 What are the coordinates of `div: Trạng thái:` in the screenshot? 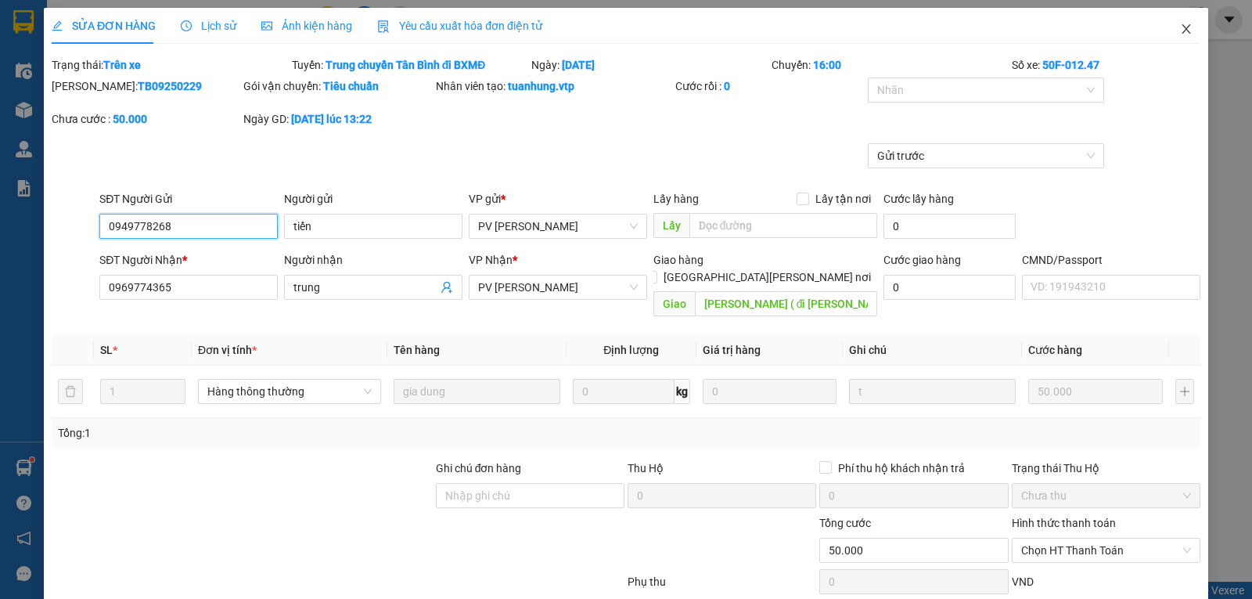 It's located at (170, 65).